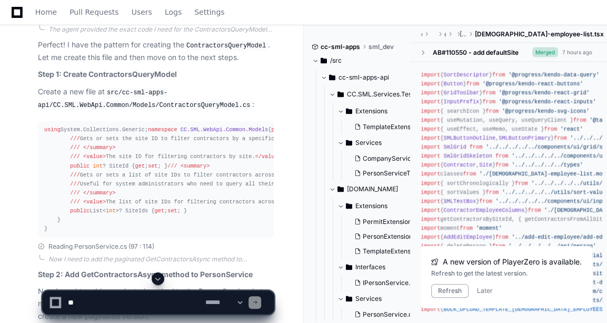 The image size is (607, 323). What do you see at coordinates (336, 60) in the screenshot?
I see `span: /src` at bounding box center [336, 60].